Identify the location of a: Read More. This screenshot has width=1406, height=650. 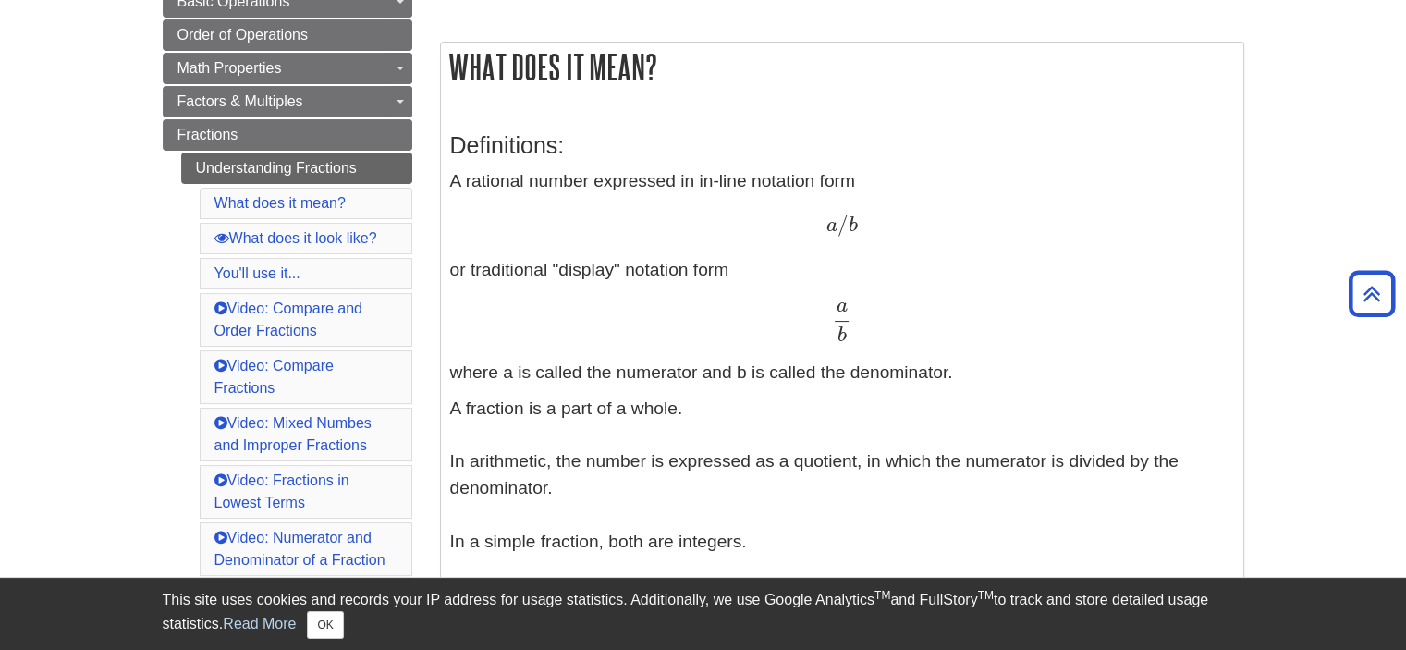
(259, 623).